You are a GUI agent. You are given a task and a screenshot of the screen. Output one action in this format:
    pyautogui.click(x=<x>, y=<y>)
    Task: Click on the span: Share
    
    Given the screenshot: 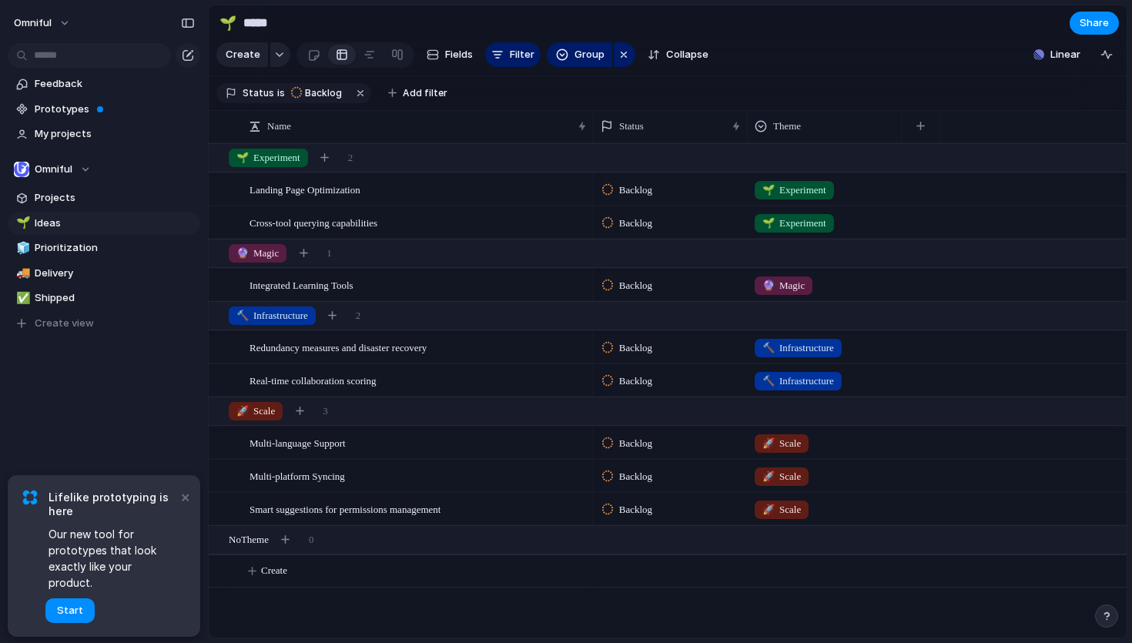 What is the action you would take?
    pyautogui.click(x=1094, y=23)
    